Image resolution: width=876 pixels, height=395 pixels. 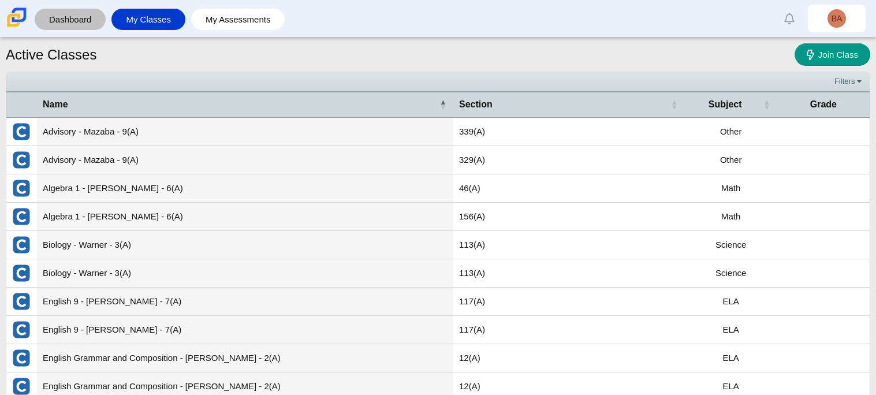 I want to click on td: 156(A), so click(x=568, y=216).